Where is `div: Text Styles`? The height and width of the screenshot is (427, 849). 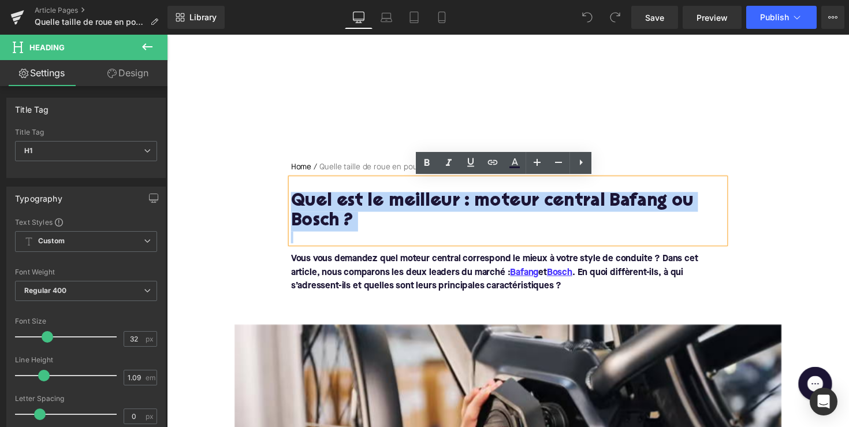
div: Text Styles is located at coordinates (86, 222).